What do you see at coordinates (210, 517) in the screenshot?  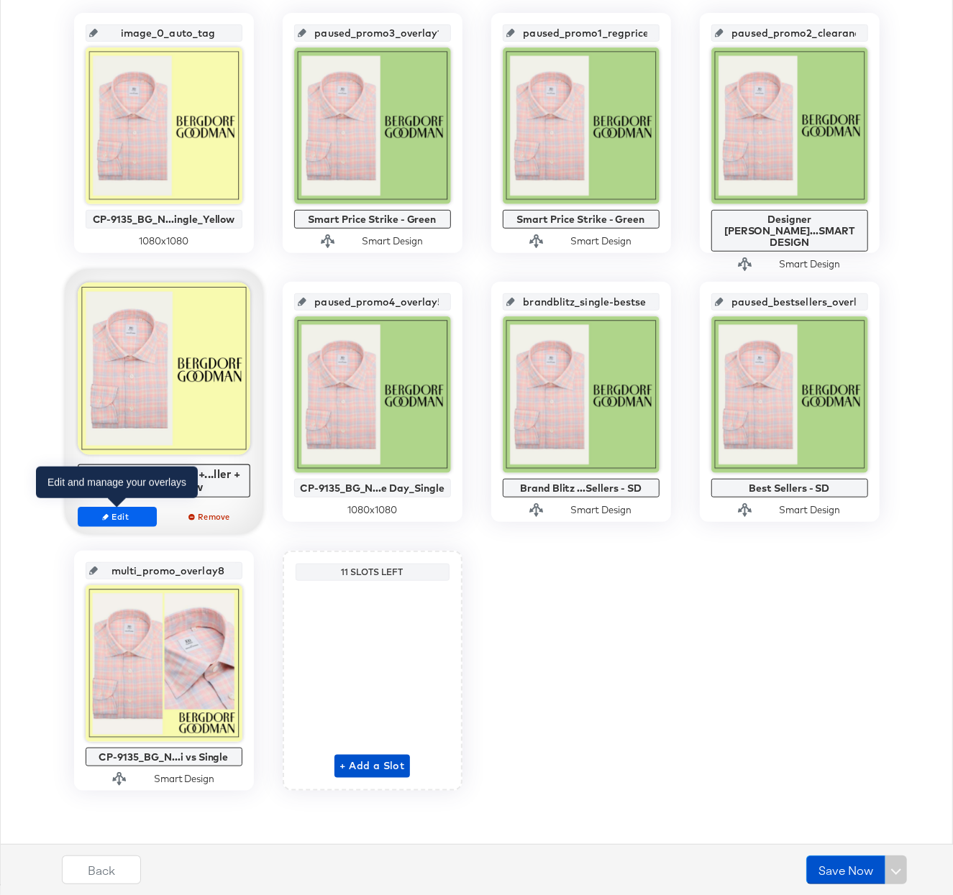 I see `button: Remove` at bounding box center [210, 517].